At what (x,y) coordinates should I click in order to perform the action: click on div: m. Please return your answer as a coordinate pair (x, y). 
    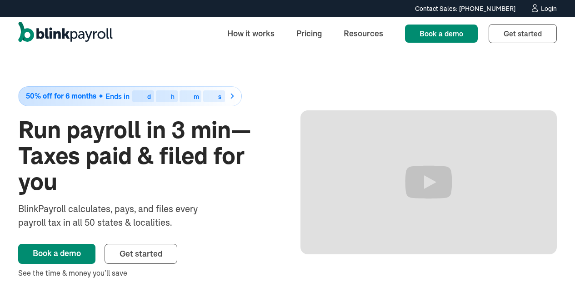
    Looking at the image, I should click on (196, 97).